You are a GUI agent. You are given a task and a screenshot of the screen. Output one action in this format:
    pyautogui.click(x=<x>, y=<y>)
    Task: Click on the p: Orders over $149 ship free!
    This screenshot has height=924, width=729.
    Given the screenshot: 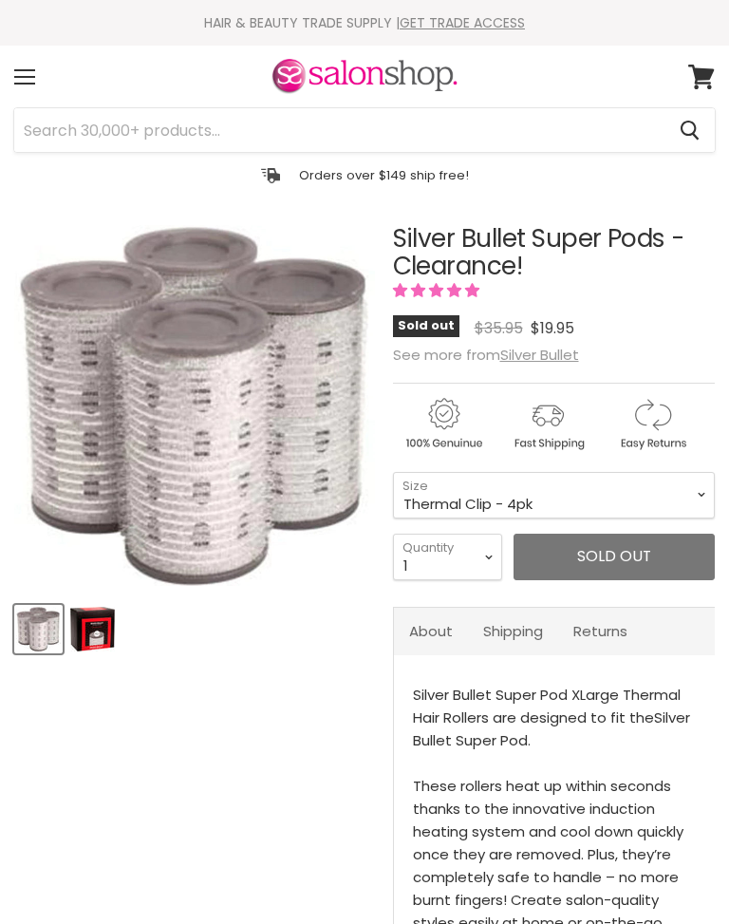 What is the action you would take?
    pyautogui.click(x=384, y=175)
    